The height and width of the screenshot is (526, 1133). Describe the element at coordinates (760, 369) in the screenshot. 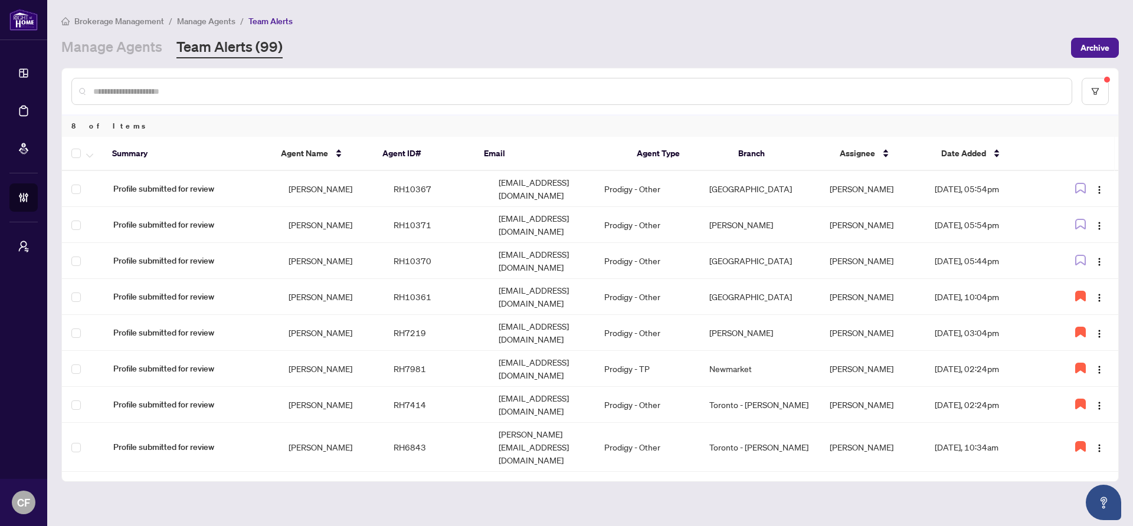

I see `td: Newmarket` at that location.